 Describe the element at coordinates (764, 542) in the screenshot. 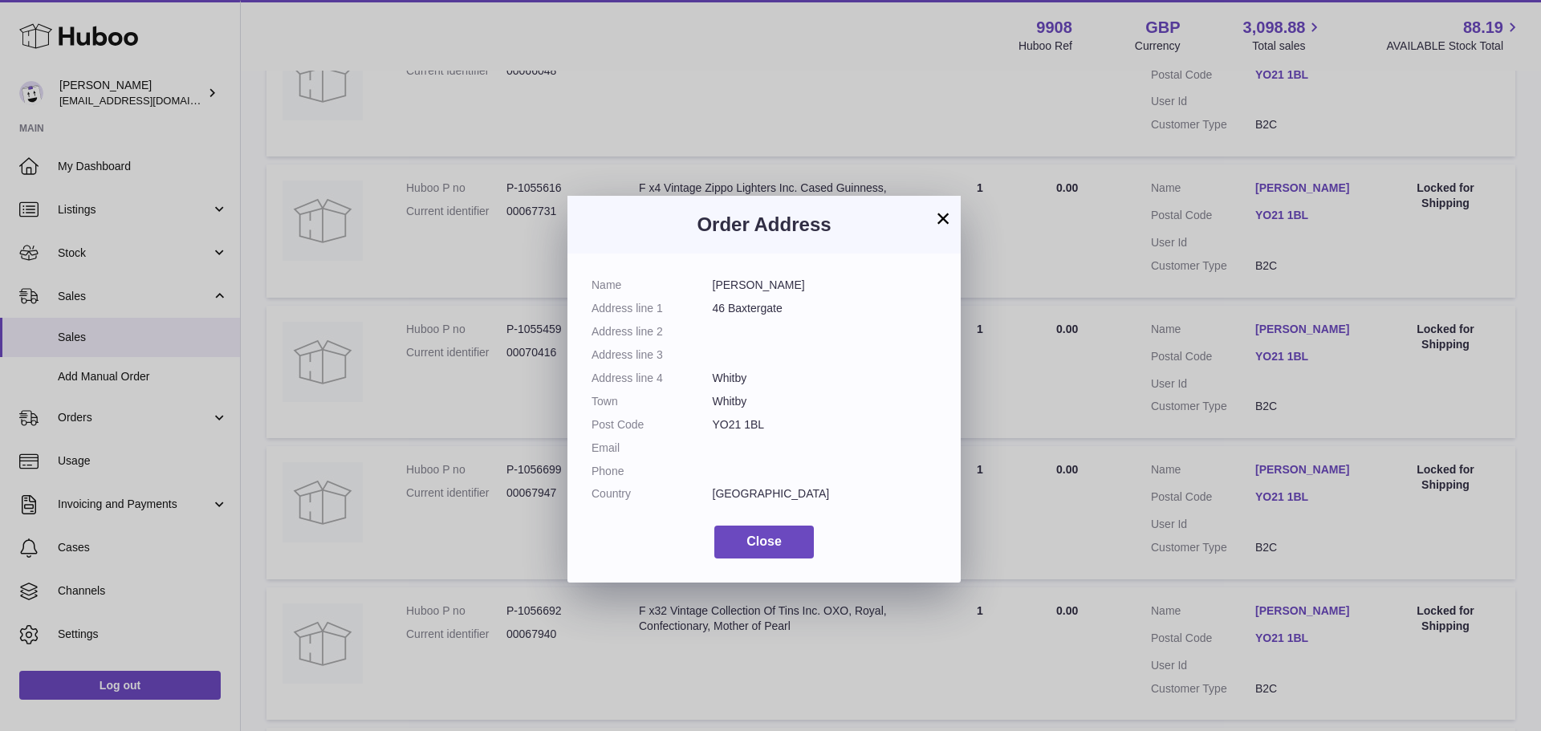

I see `button: Close` at that location.